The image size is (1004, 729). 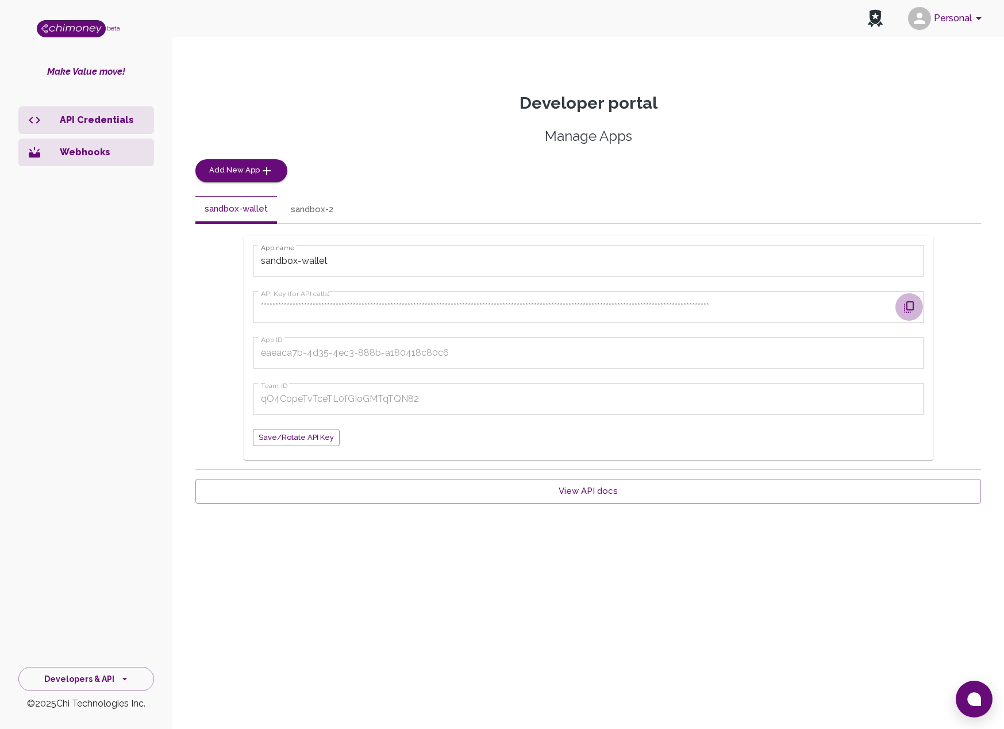 What do you see at coordinates (588, 136) in the screenshot?
I see `h5: Manage Apps` at bounding box center [588, 136].